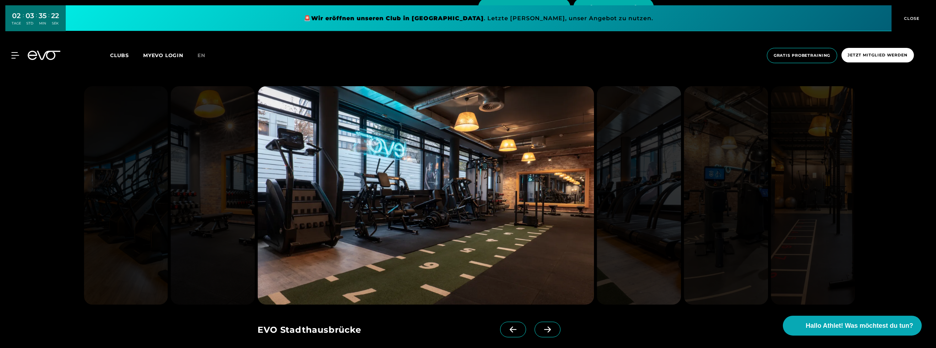  Describe the element at coordinates (17, 23) in the screenshot. I see `div: TAGE` at that location.